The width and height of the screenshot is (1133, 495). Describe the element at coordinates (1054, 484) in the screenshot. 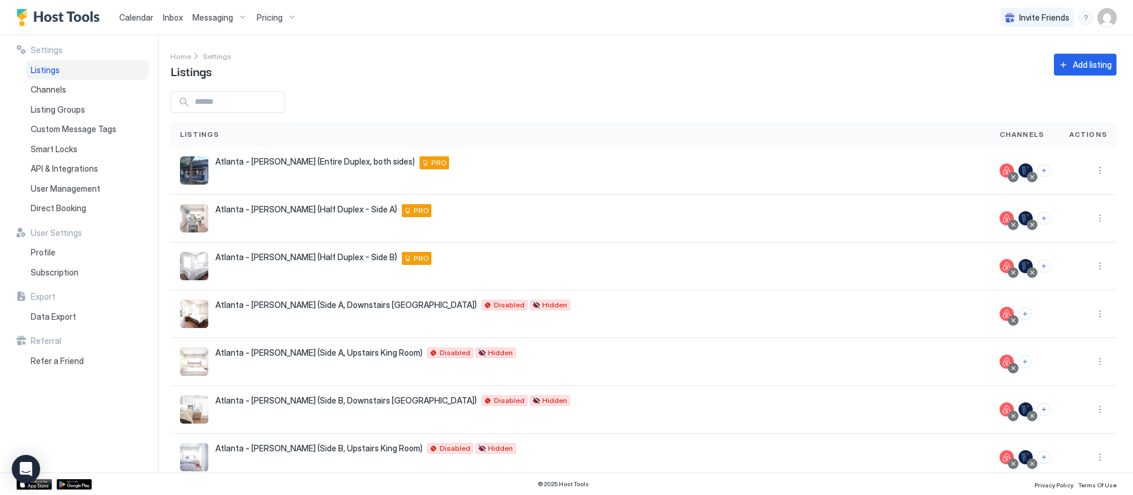

I see `a: Privacy Policy` at that location.